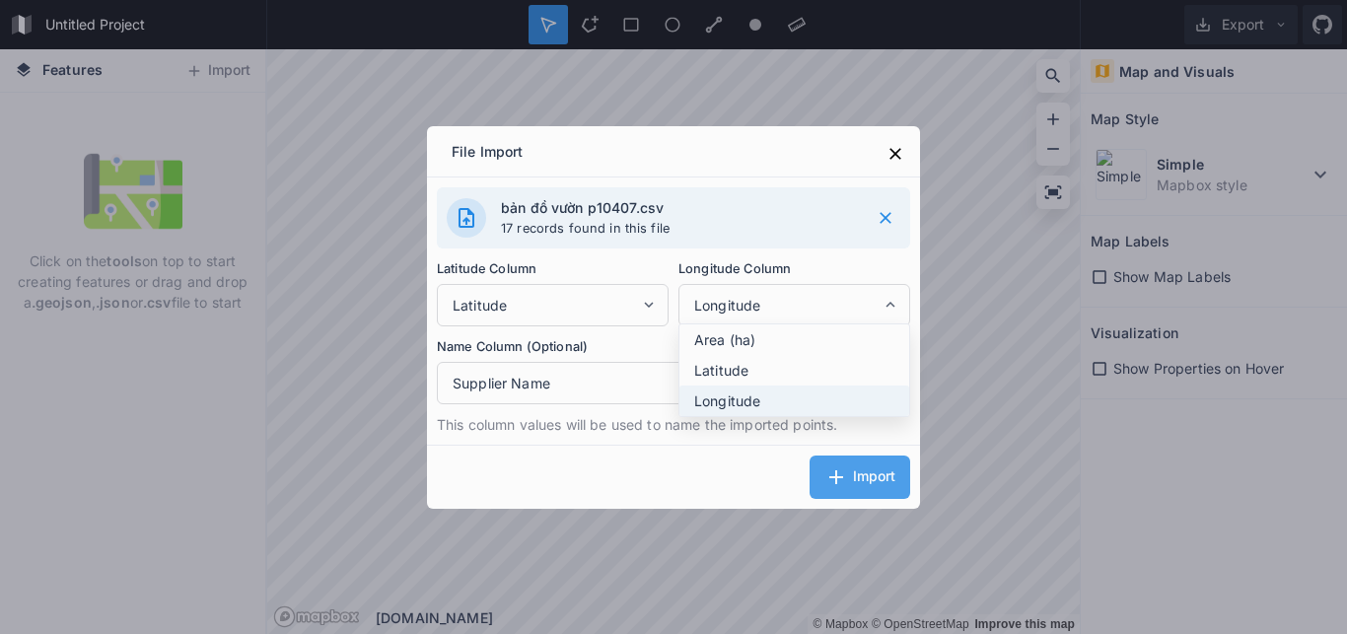 The image size is (1347, 634). I want to click on label: Name Column (Optional), so click(674, 346).